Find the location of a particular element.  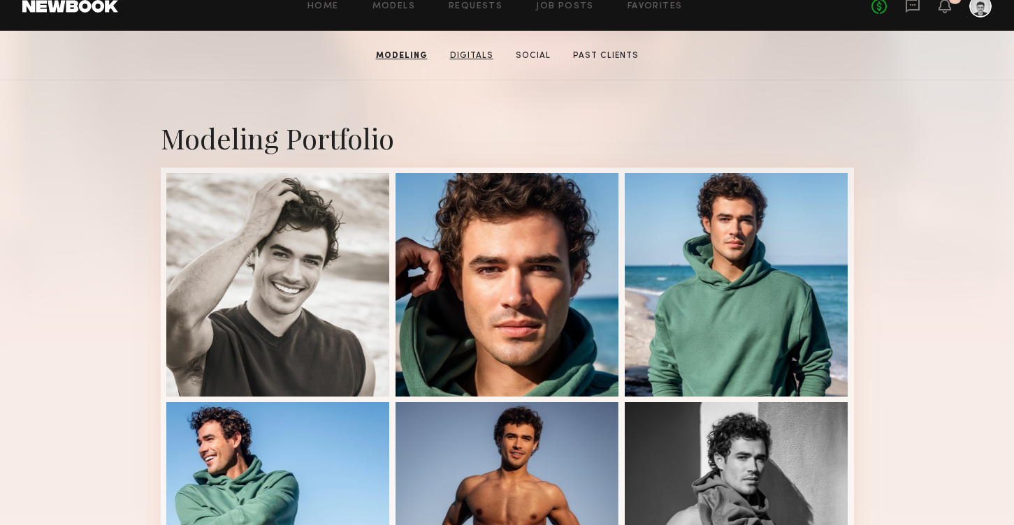

a: Favorites is located at coordinates (655, 6).